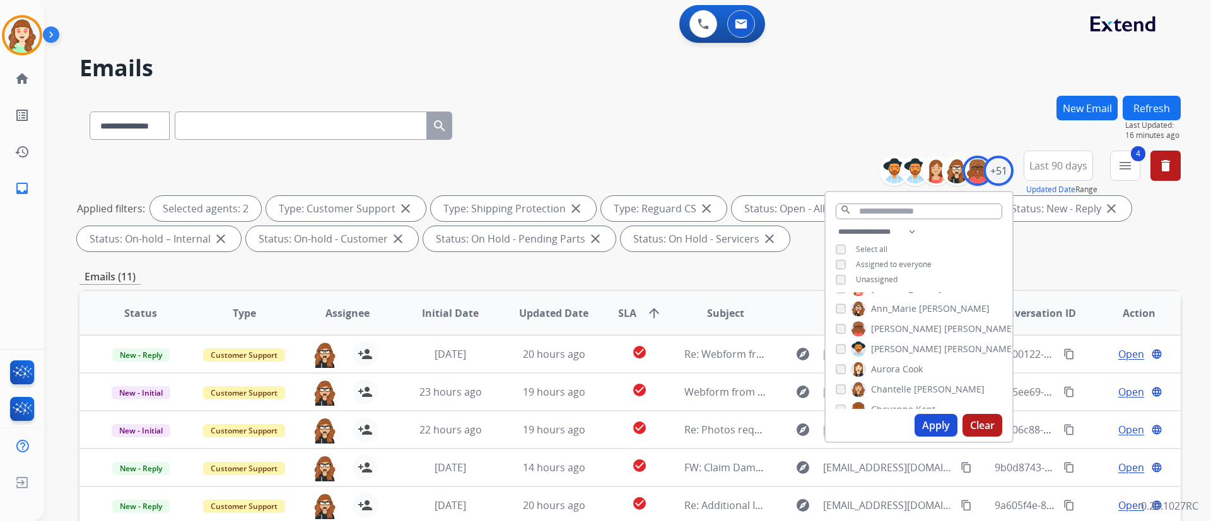  Describe the element at coordinates (627, 313) in the screenshot. I see `span: SLA` at that location.